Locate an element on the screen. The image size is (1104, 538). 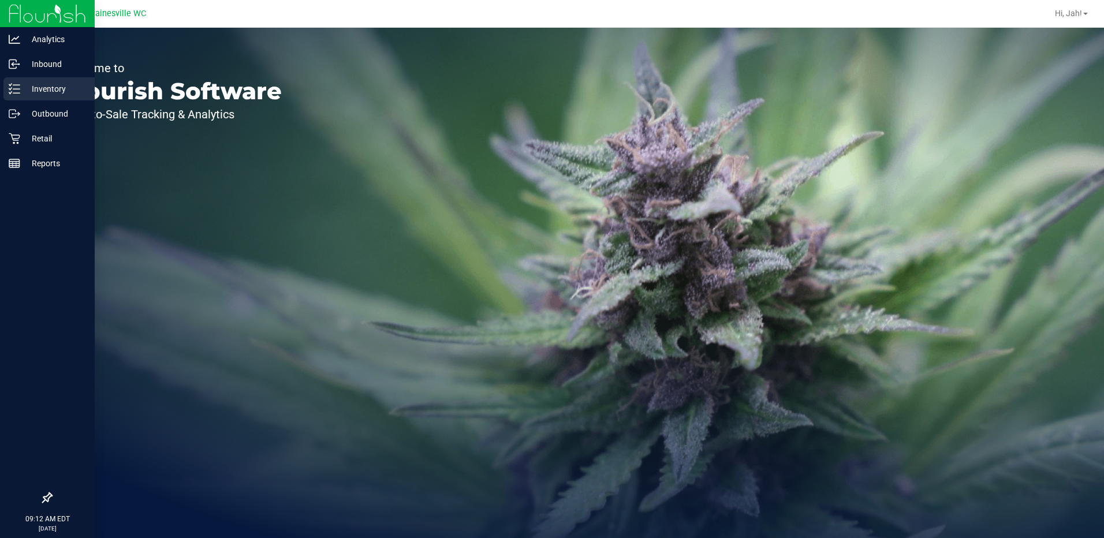
p: Retail is located at coordinates (55, 139).